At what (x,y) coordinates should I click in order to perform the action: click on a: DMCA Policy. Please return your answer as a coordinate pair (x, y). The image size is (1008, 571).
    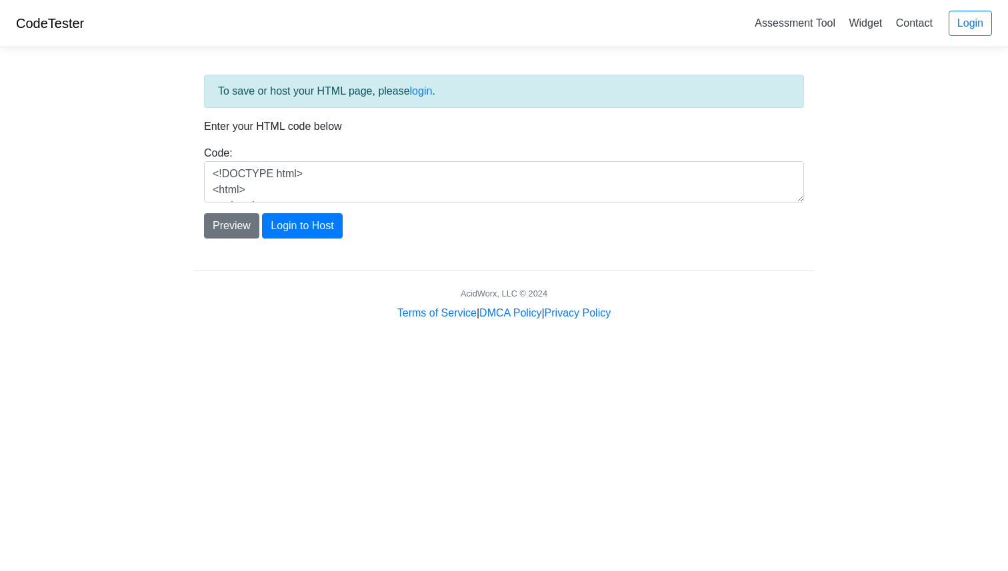
    Looking at the image, I should click on (510, 313).